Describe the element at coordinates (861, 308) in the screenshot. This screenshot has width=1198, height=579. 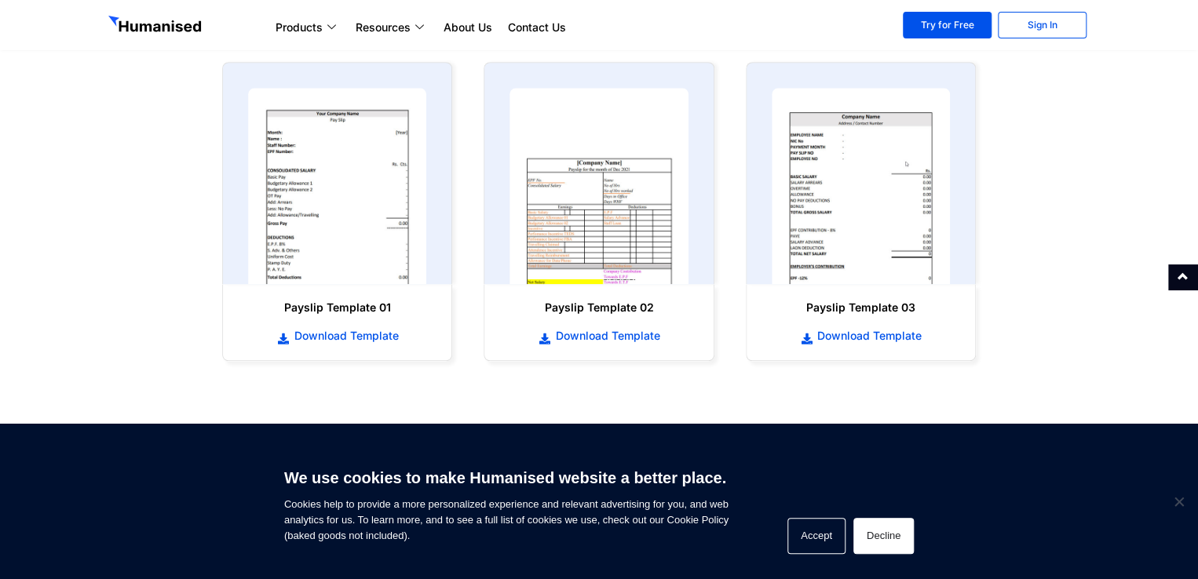
I see `h6: Payslip Template 03` at that location.